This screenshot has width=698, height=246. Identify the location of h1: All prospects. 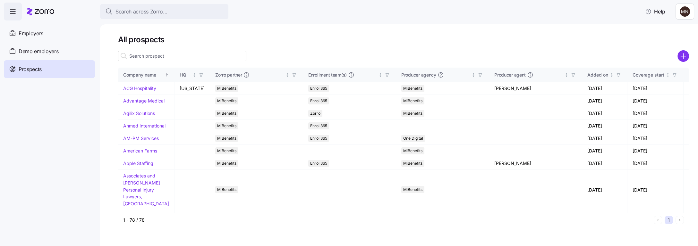
(404, 39).